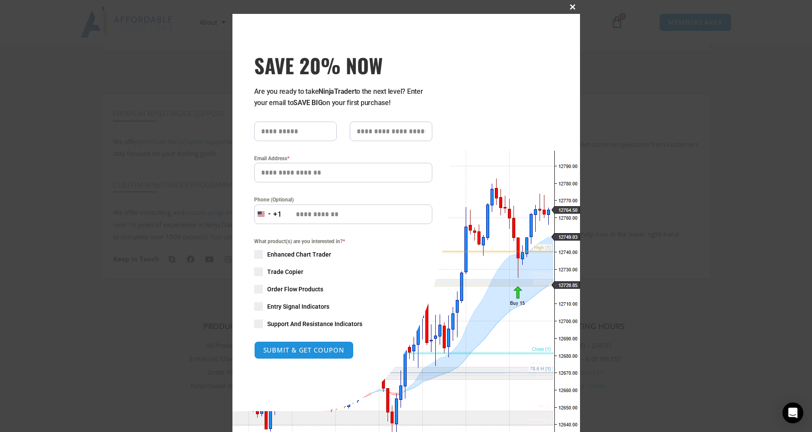 This screenshot has width=812, height=432. I want to click on strong: NinjaTrader, so click(336, 91).